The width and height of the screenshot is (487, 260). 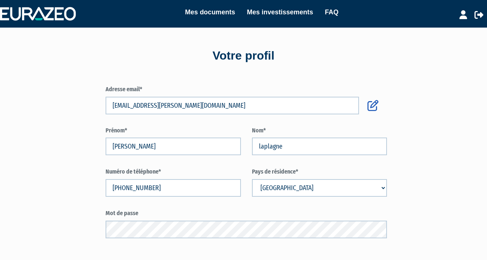 I want to click on a: FAQ, so click(x=331, y=12).